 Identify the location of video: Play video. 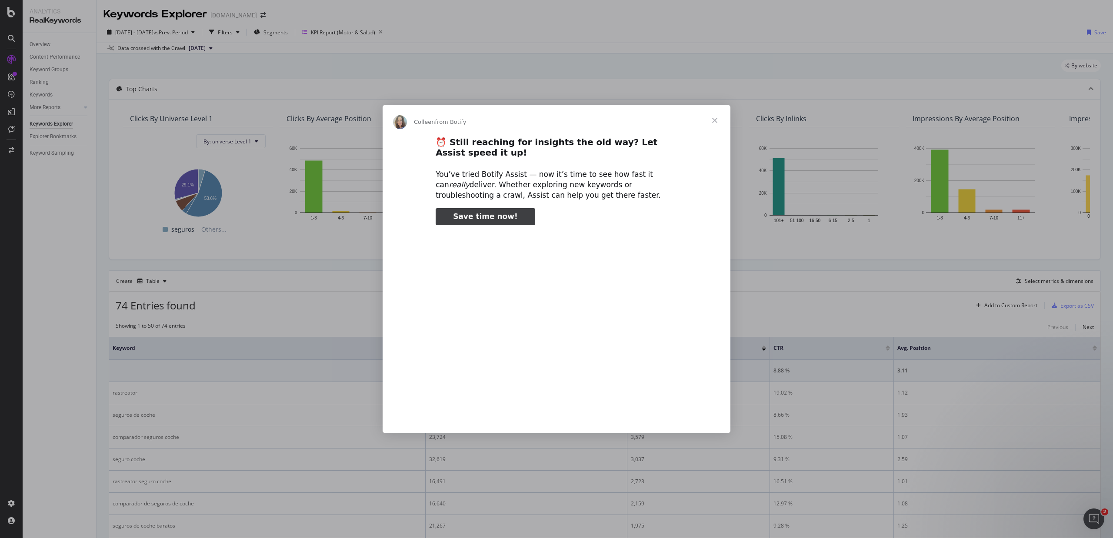
(556, 323).